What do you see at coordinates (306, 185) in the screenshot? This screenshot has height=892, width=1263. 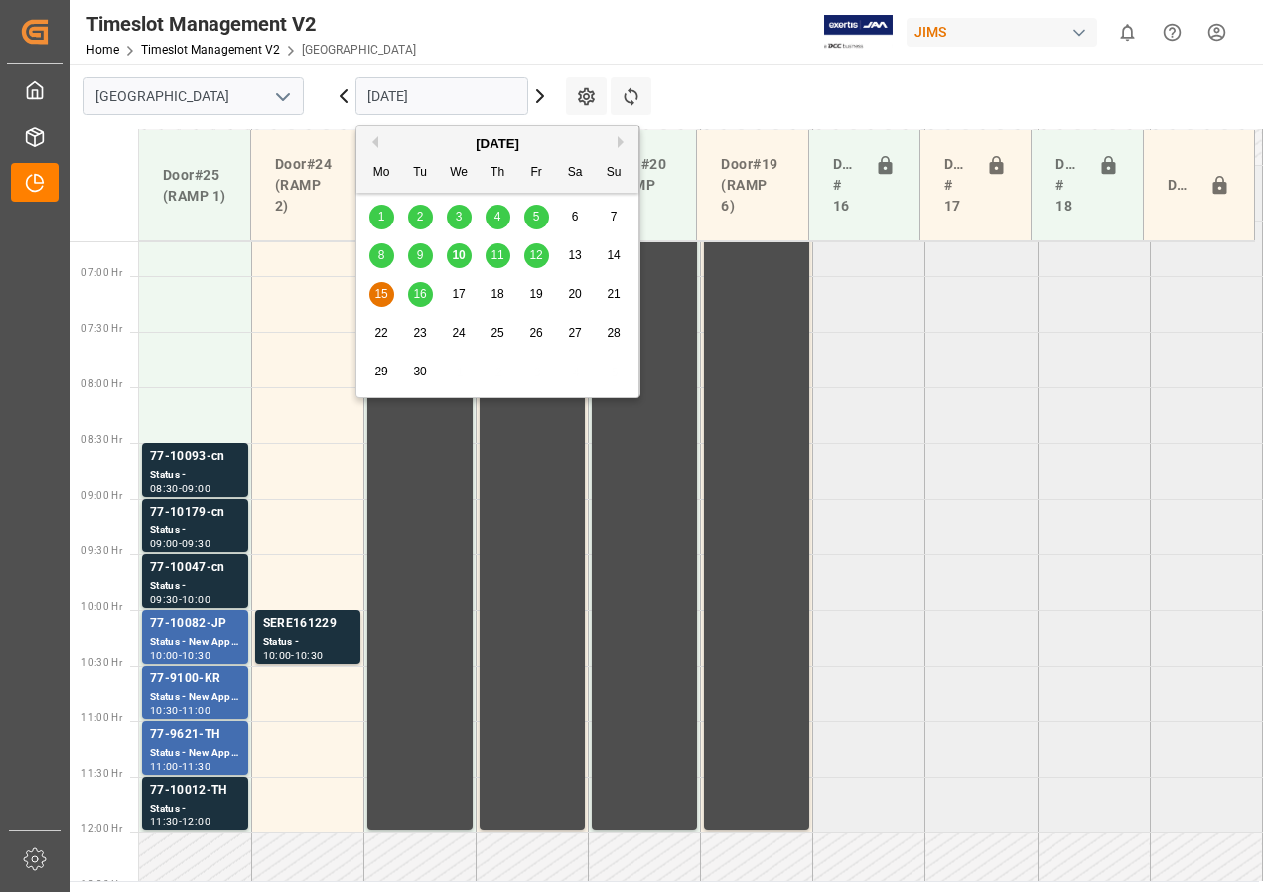 I see `div: Door#24 (RAMP 2)` at bounding box center [306, 185].